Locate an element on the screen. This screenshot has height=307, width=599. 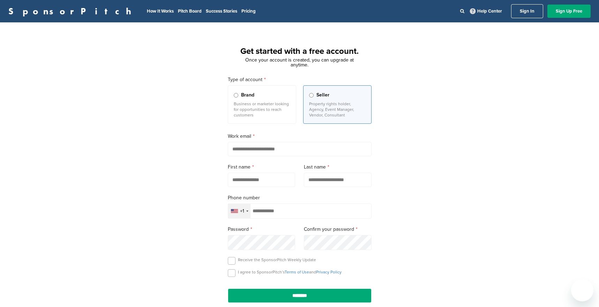
label: Phone number is located at coordinates (300, 198).